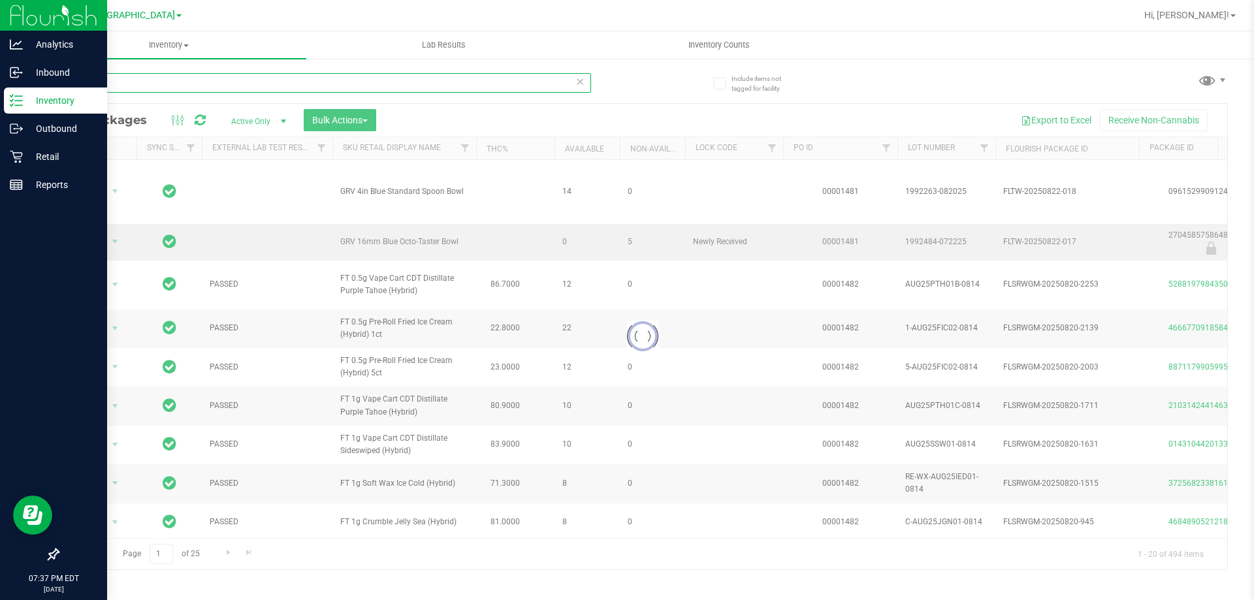  What do you see at coordinates (62, 157) in the screenshot?
I see `p: Retail` at bounding box center [62, 157].